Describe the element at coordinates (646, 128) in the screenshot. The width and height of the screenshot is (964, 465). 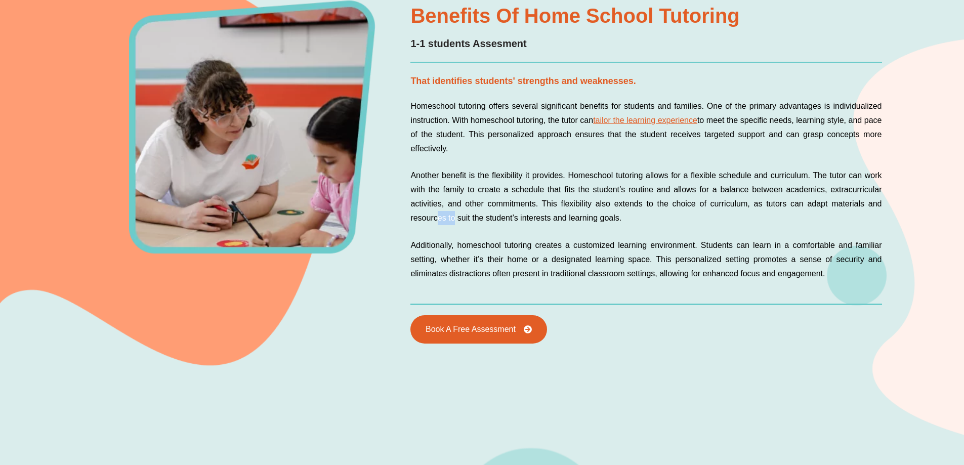
I see `p: Homeschool tutoring offers several significant benefits for students and families. One of the pri...` at that location.